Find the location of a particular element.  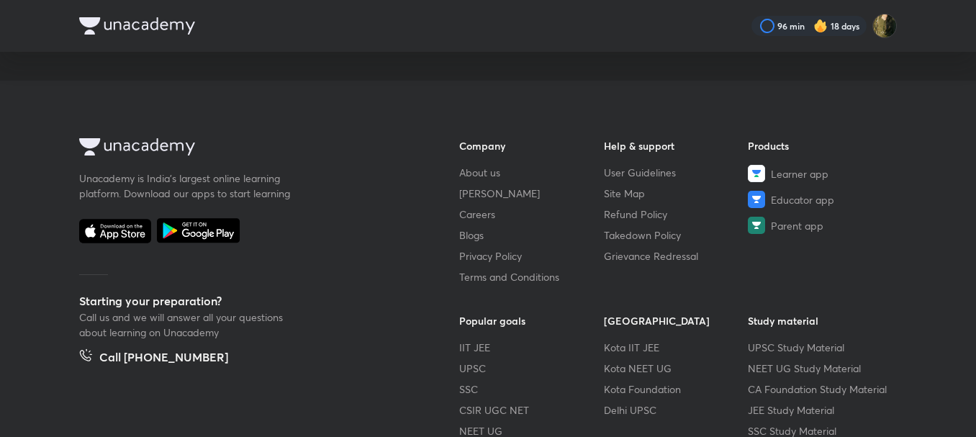

h5: Starting your preparation? is located at coordinates (246, 301).